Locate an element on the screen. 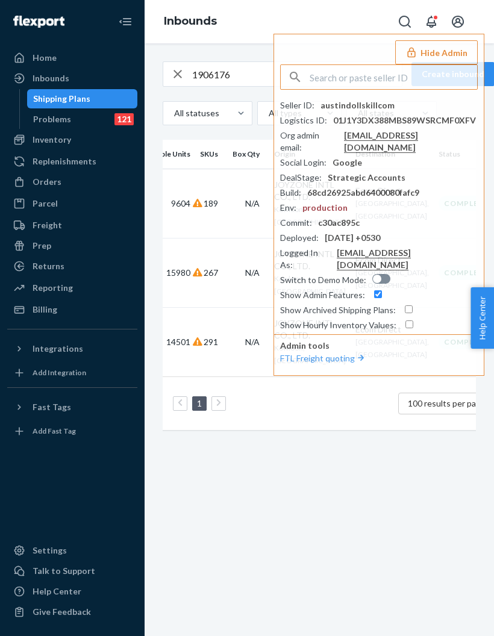 Image resolution: width=494 pixels, height=636 pixels. div: Problems is located at coordinates (52, 119).